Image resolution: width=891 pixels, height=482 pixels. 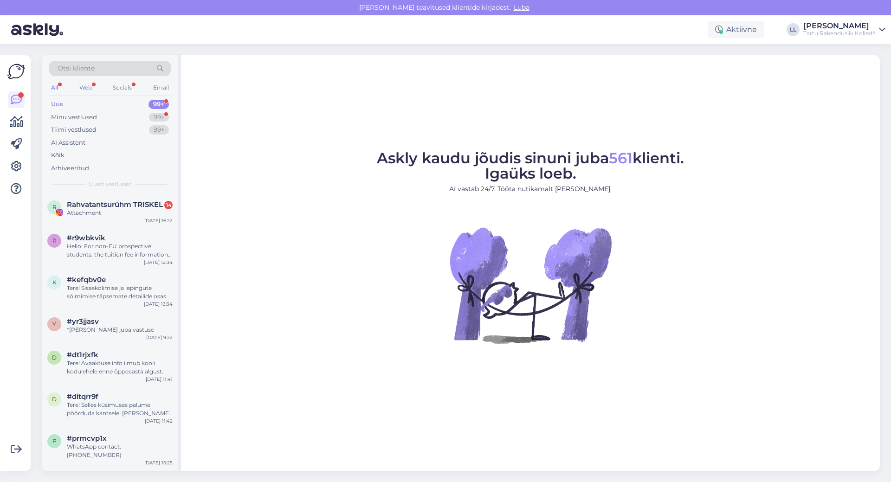 What do you see at coordinates (54, 207) in the screenshot?
I see `span: R` at bounding box center [54, 207].